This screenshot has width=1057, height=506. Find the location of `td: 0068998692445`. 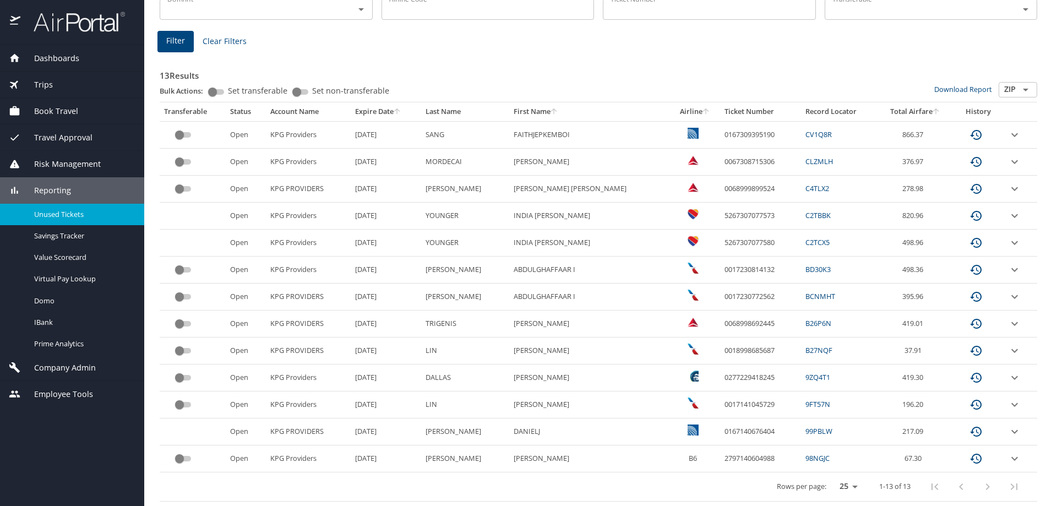

td: 0068998692445 is located at coordinates (760, 324).